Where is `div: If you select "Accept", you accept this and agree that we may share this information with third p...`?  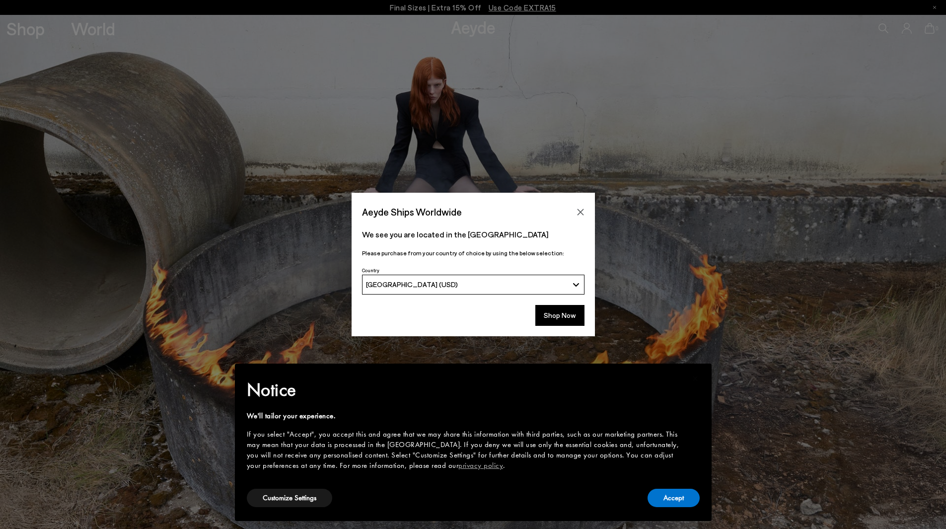
div: If you select "Accept", you accept this and agree that we may share this information with third p... is located at coordinates (465, 450).